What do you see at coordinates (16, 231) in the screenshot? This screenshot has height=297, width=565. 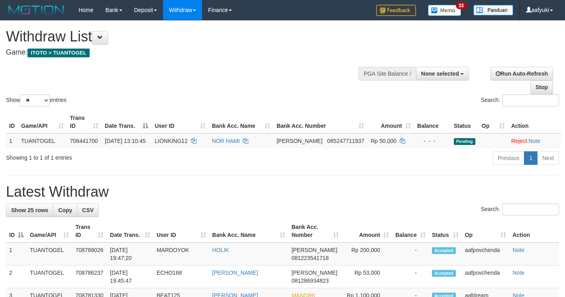 I see `th: ID: activate to sort column descending` at bounding box center [16, 231].